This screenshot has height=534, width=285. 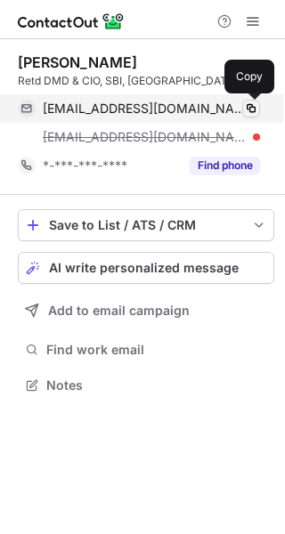 I want to click on span: Find work email, so click(x=157, y=350).